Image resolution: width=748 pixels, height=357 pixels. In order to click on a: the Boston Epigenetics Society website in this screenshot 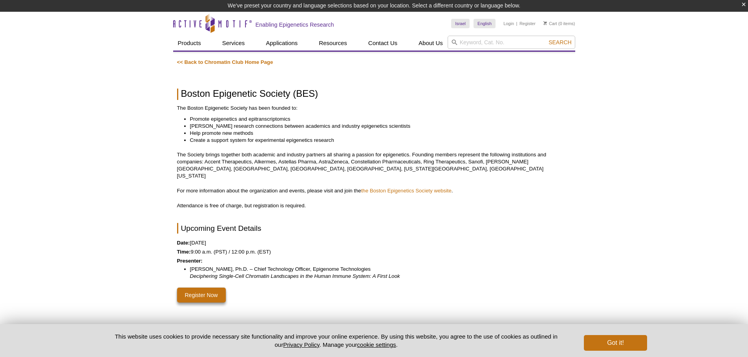, I will do `click(406, 191)`.